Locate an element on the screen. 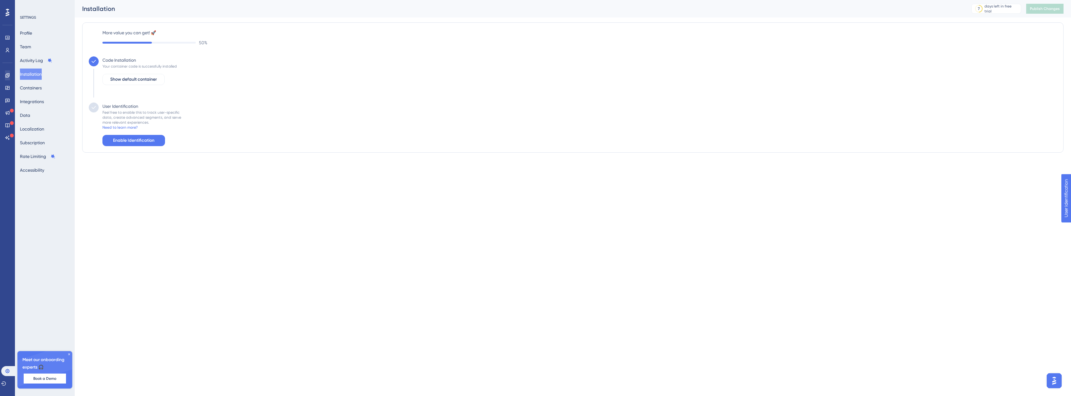 The image size is (1071, 396). button: Accessibility is located at coordinates (32, 170).